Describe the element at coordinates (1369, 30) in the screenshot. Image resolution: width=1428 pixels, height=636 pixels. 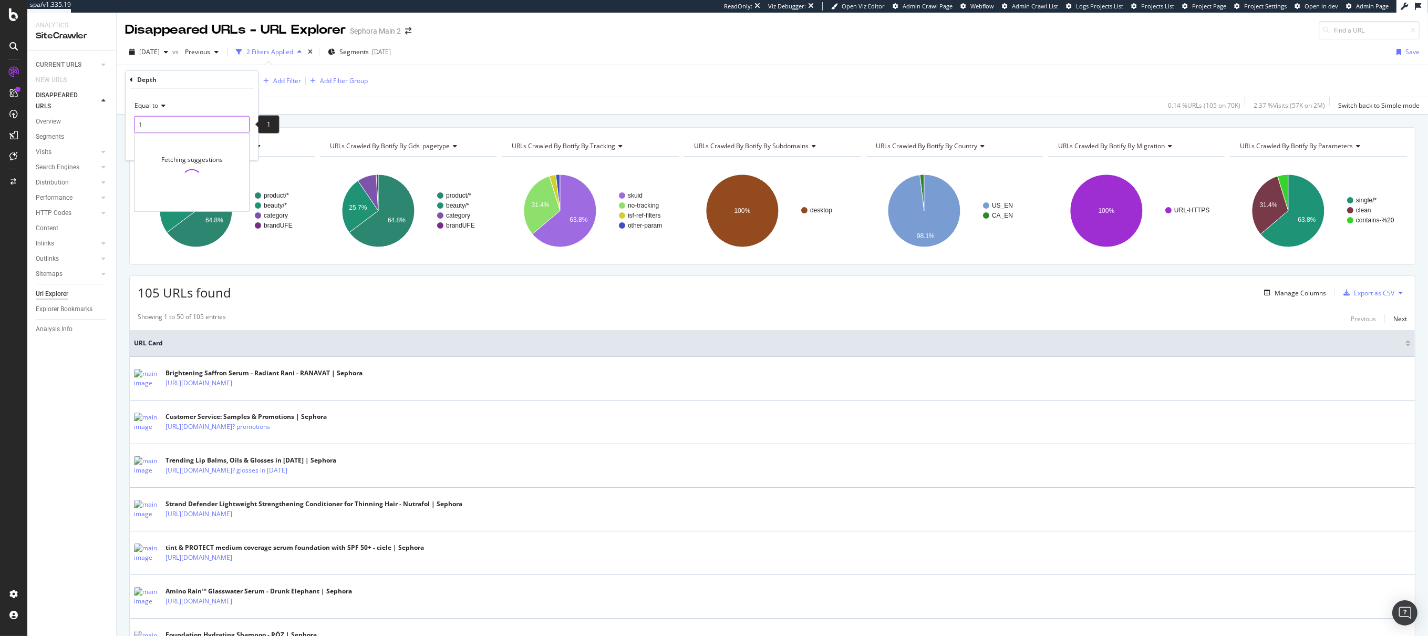
I see `input: Find a URL` at that location.